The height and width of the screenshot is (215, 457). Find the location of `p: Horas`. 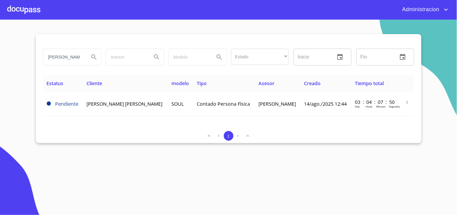

p: Horas is located at coordinates (370, 106).